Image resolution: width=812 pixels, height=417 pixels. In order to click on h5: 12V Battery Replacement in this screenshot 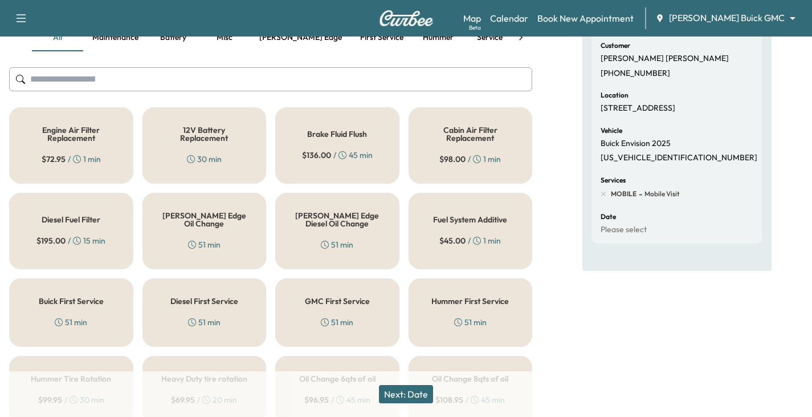, I will do `click(205, 134)`.